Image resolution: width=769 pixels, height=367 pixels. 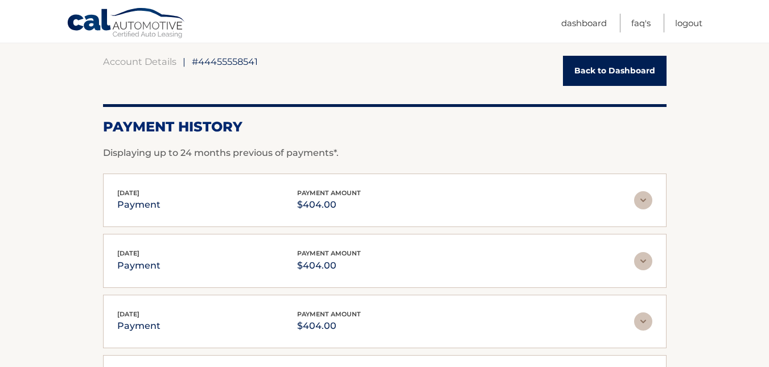 I want to click on span: #44455558541, so click(x=225, y=61).